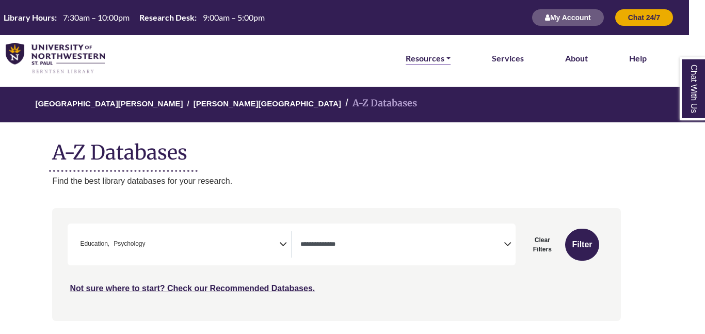 The width and height of the screenshot is (705, 334). Describe the element at coordinates (568, 18) in the screenshot. I see `button: My Account` at that location.